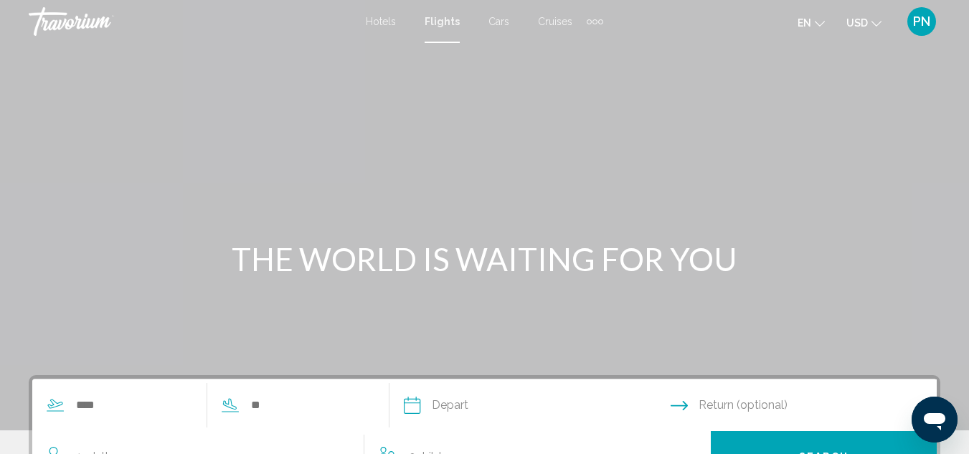 Image resolution: width=969 pixels, height=454 pixels. Describe the element at coordinates (485, 259) in the screenshot. I see `h1: THE WORLD IS WAITING FOR YOU` at that location.